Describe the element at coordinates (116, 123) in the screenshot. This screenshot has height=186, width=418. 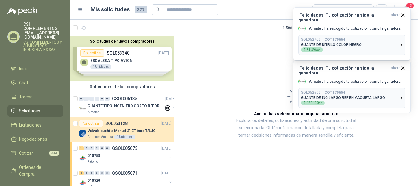
I see `p: SOL053128` at that location.